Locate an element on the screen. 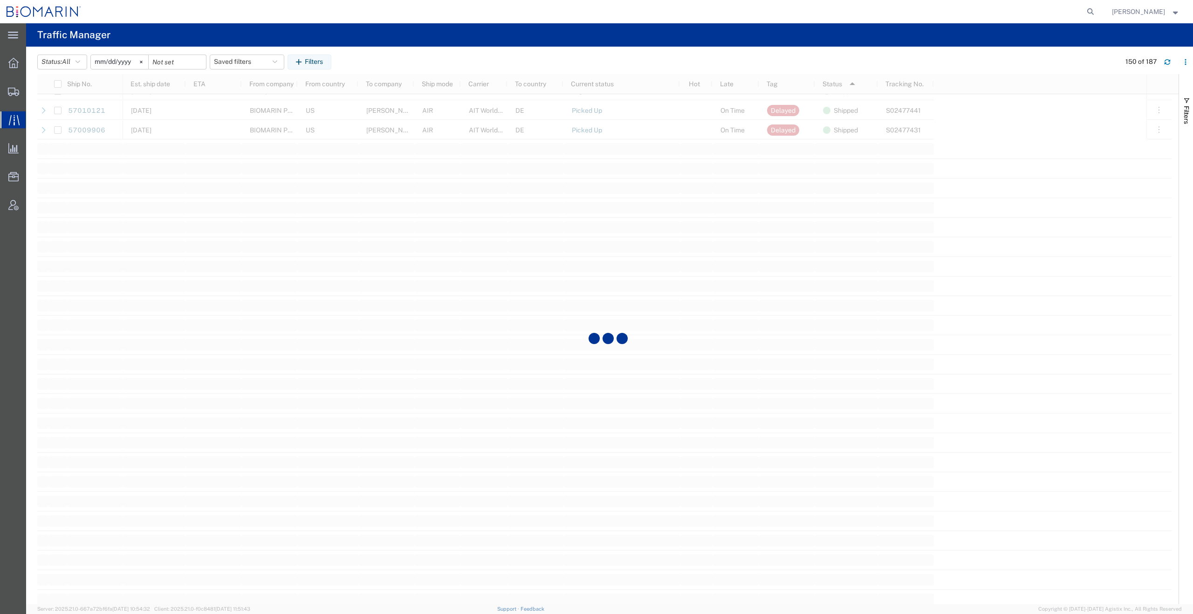 This screenshot has height=614, width=1193. button: Filters is located at coordinates (309, 62).